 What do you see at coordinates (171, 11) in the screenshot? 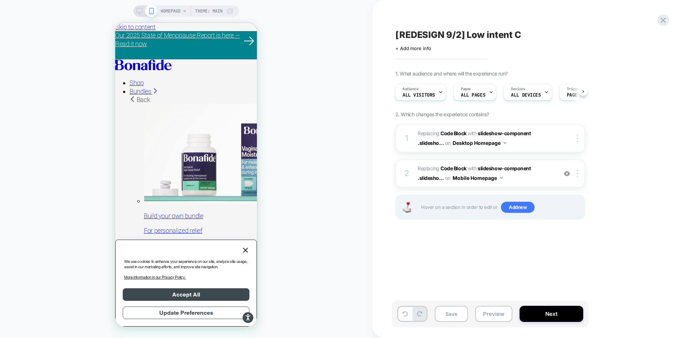
I see `span: HOMEPAGE` at bounding box center [171, 11].